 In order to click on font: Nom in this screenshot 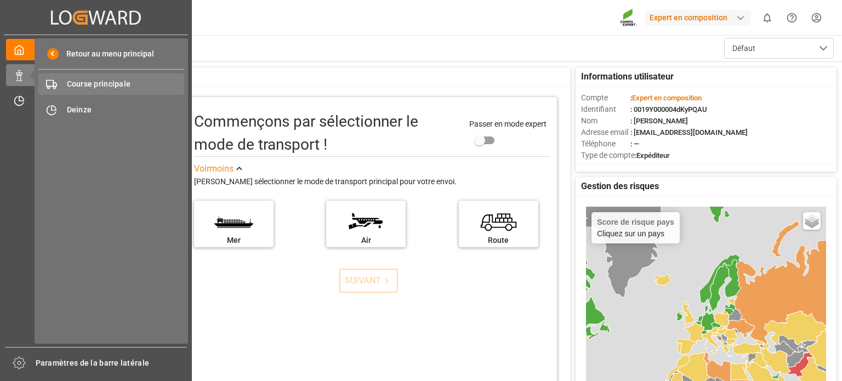, I will do `click(589, 121)`.